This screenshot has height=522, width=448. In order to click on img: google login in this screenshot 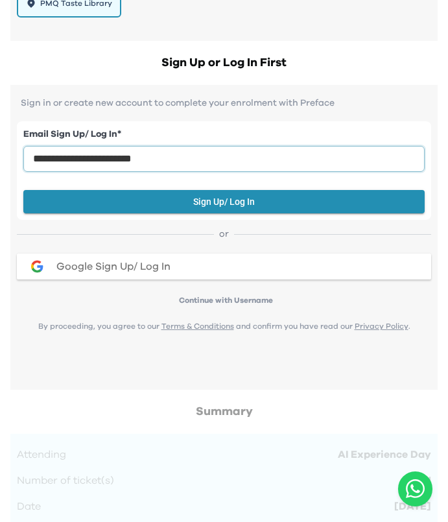, I will do `click(37, 266)`.